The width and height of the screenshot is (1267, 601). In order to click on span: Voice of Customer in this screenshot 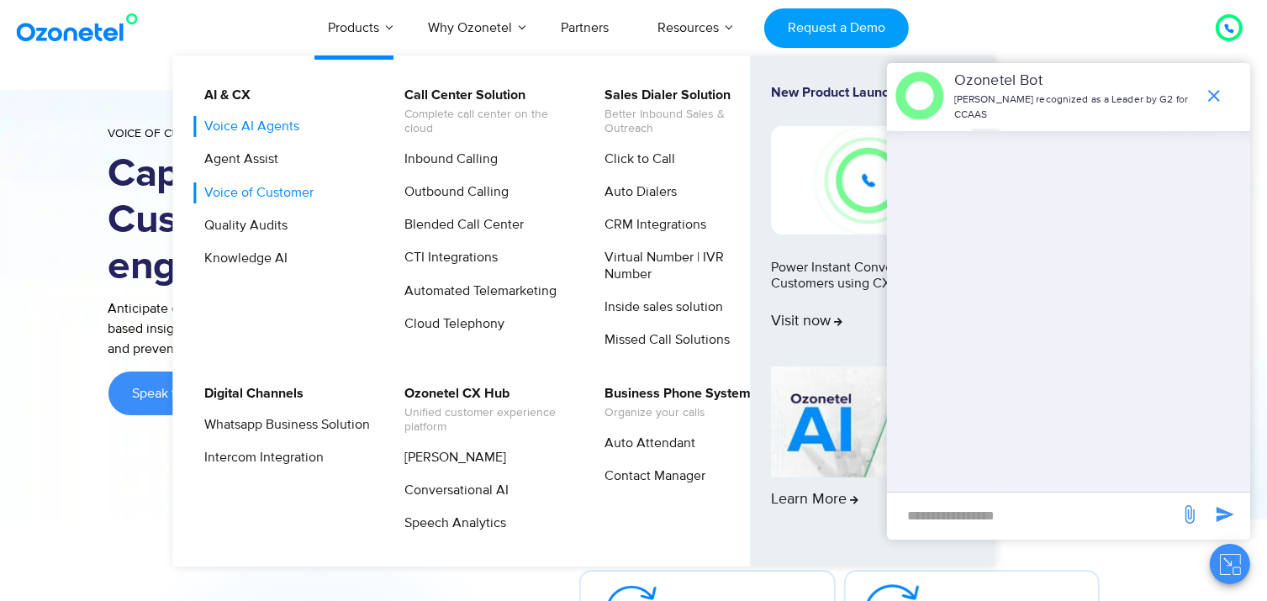, I will do `click(167, 133)`.